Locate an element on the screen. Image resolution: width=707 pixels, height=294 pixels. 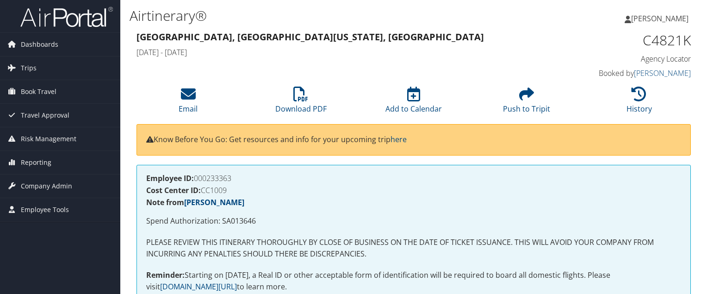
strong: Employee ID: is located at coordinates (170, 178).